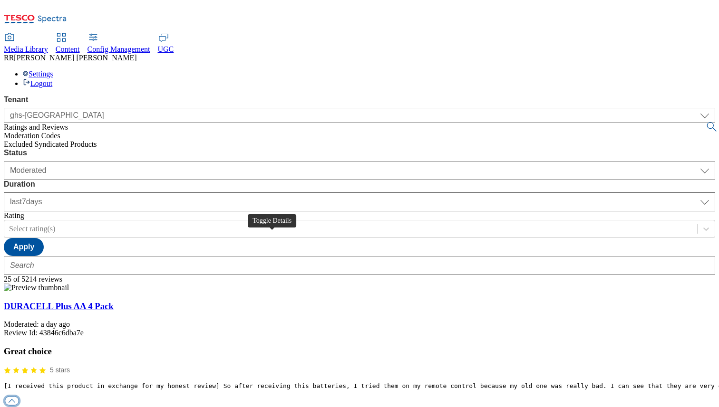  Describe the element at coordinates (58, 306) in the screenshot. I see `a: DURACELL Plus AA 4 Pack` at that location.